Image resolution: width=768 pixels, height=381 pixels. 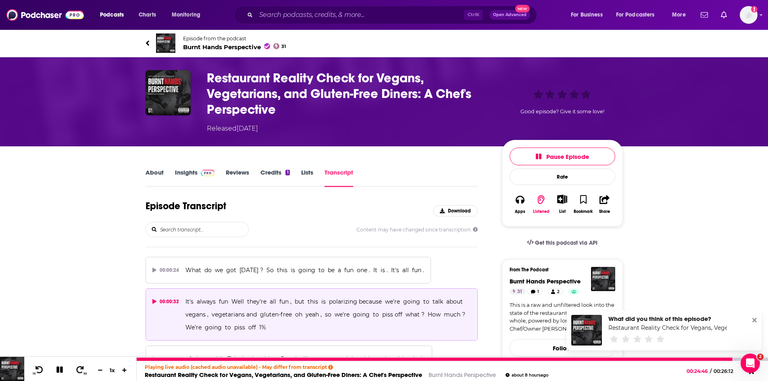 I want to click on button: Listened, so click(x=541, y=204).